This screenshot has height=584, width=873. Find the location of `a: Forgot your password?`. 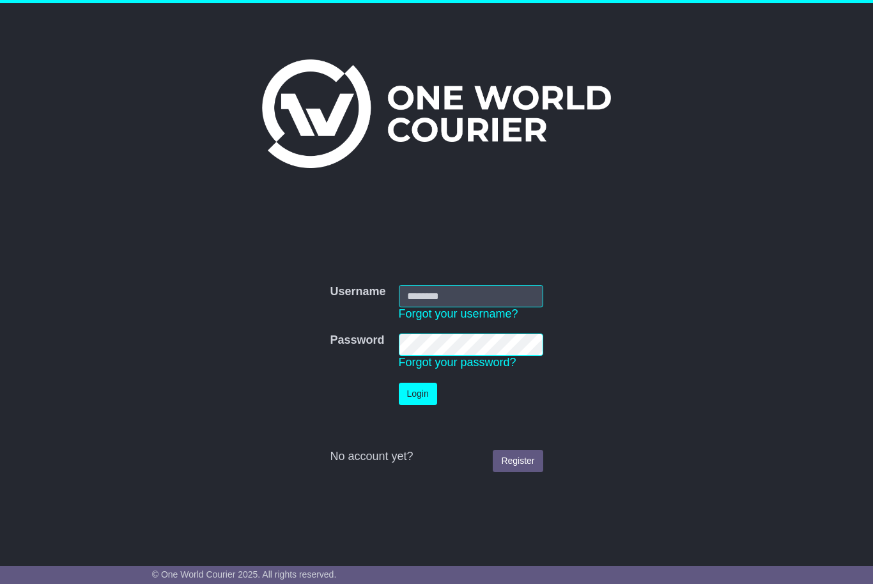

a: Forgot your password? is located at coordinates (458, 362).